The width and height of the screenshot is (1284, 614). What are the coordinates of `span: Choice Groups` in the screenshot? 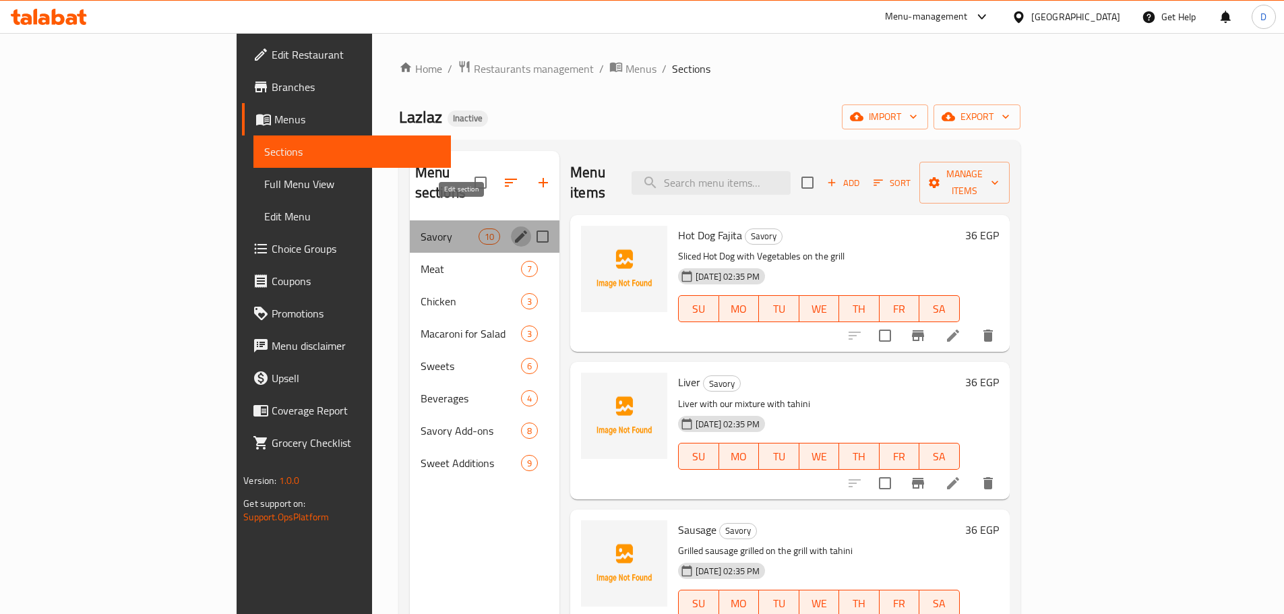 It's located at (356, 249).